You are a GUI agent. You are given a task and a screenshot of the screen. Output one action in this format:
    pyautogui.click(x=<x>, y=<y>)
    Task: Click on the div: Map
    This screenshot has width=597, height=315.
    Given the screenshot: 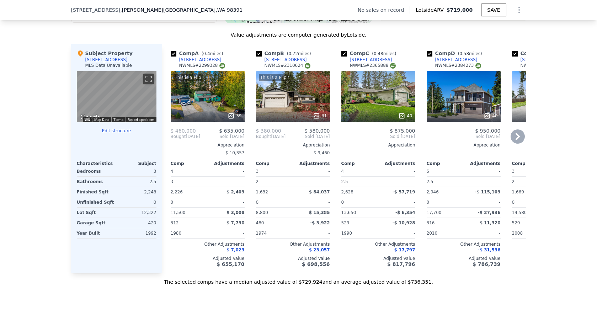 What is the action you would take?
    pyautogui.click(x=117, y=97)
    